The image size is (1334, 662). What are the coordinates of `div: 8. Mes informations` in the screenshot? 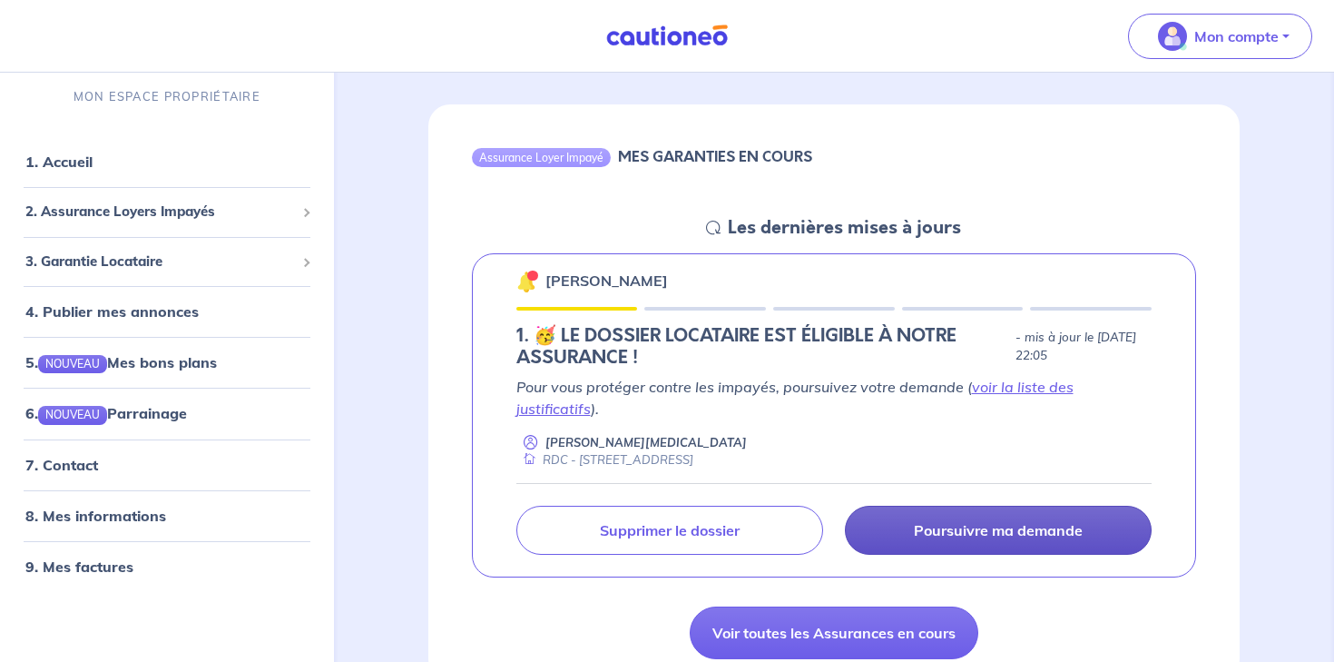 It's located at (167, 515).